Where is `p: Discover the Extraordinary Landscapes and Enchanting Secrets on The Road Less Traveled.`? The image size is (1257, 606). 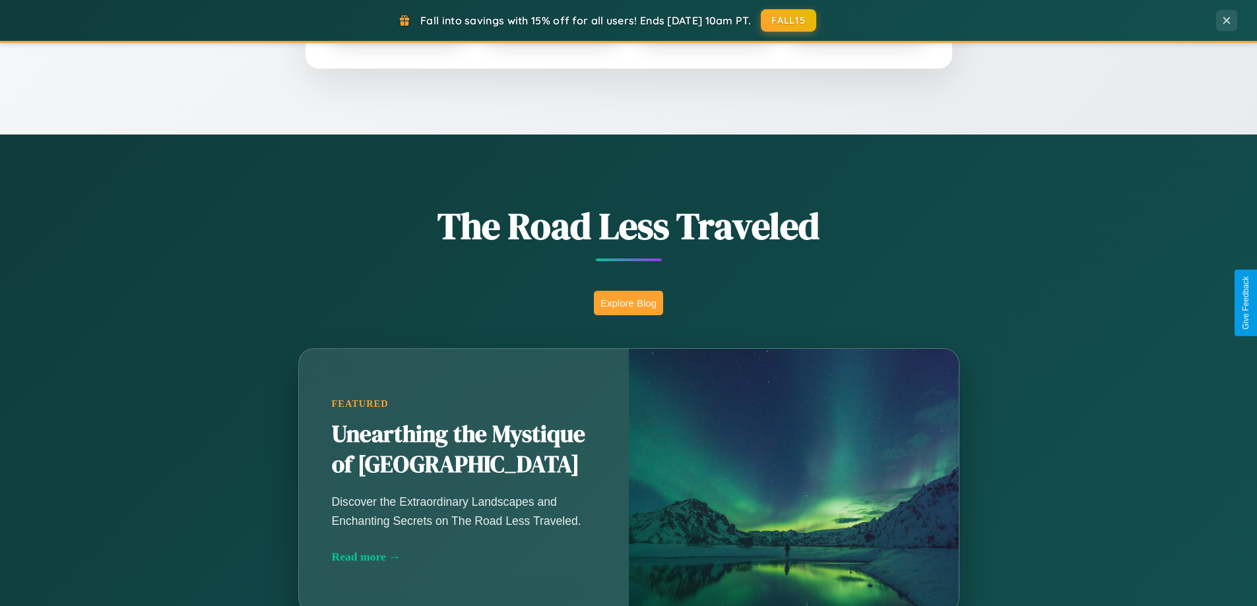 p: Discover the Extraordinary Landscapes and Enchanting Secrets on The Road Less Traveled. is located at coordinates (464, 511).